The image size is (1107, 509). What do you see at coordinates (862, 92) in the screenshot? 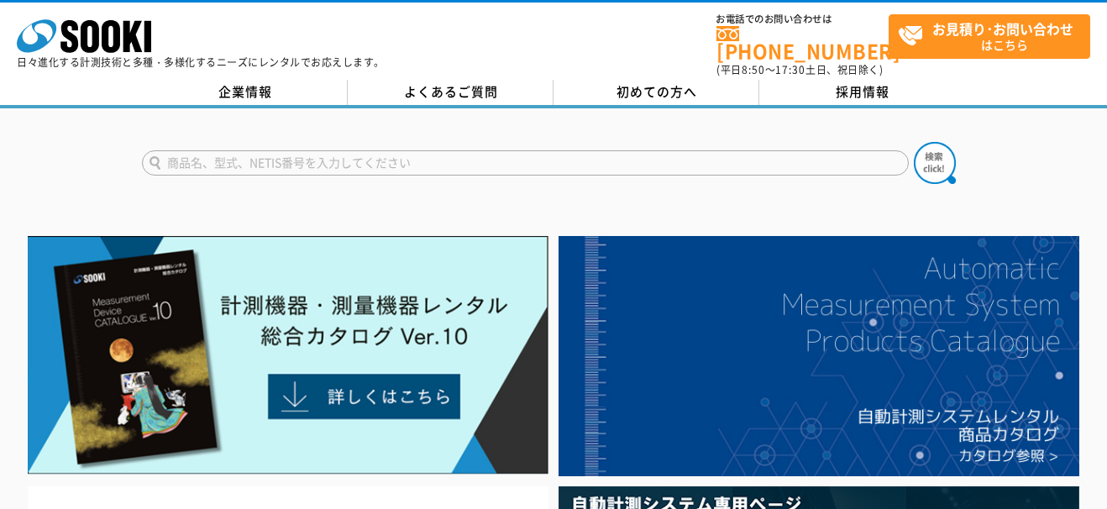
I see `a: 採用情報` at bounding box center [862, 92].